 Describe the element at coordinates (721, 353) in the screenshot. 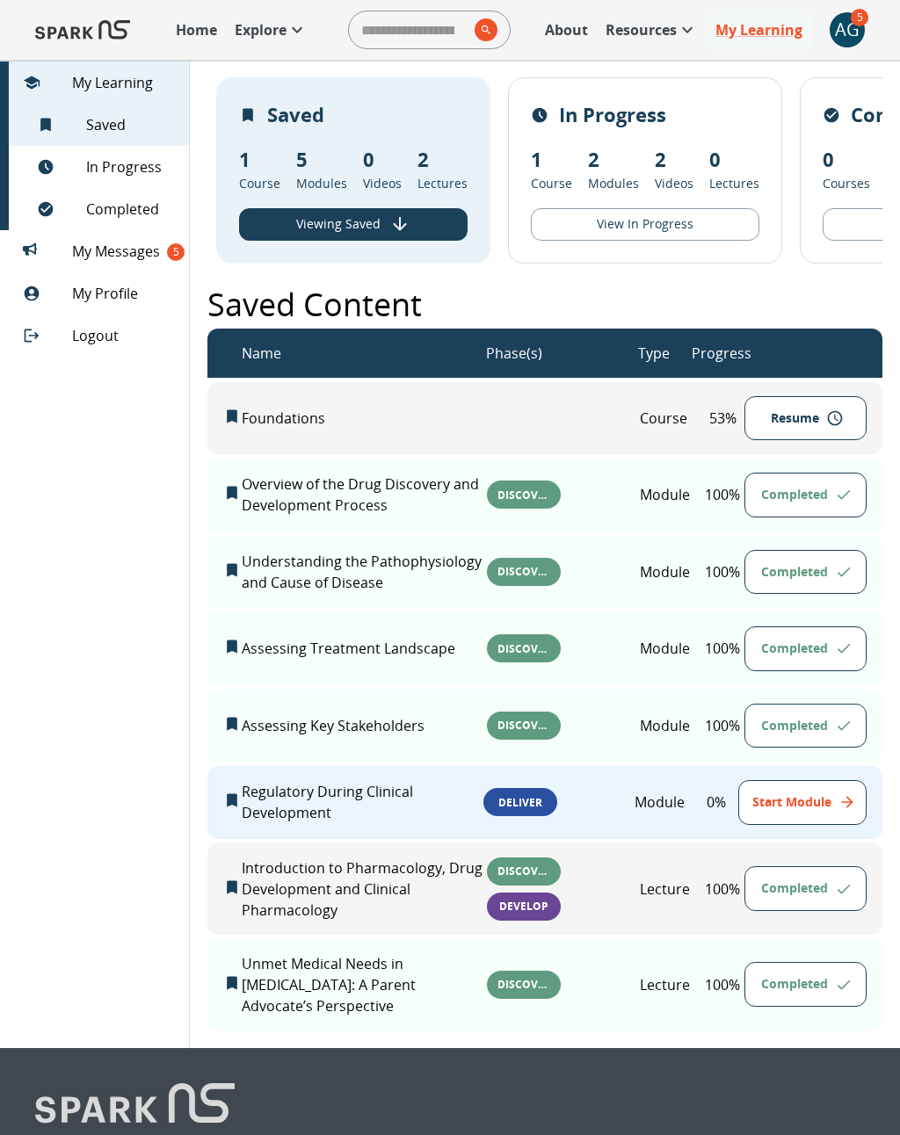

I see `p: Progress` at that location.